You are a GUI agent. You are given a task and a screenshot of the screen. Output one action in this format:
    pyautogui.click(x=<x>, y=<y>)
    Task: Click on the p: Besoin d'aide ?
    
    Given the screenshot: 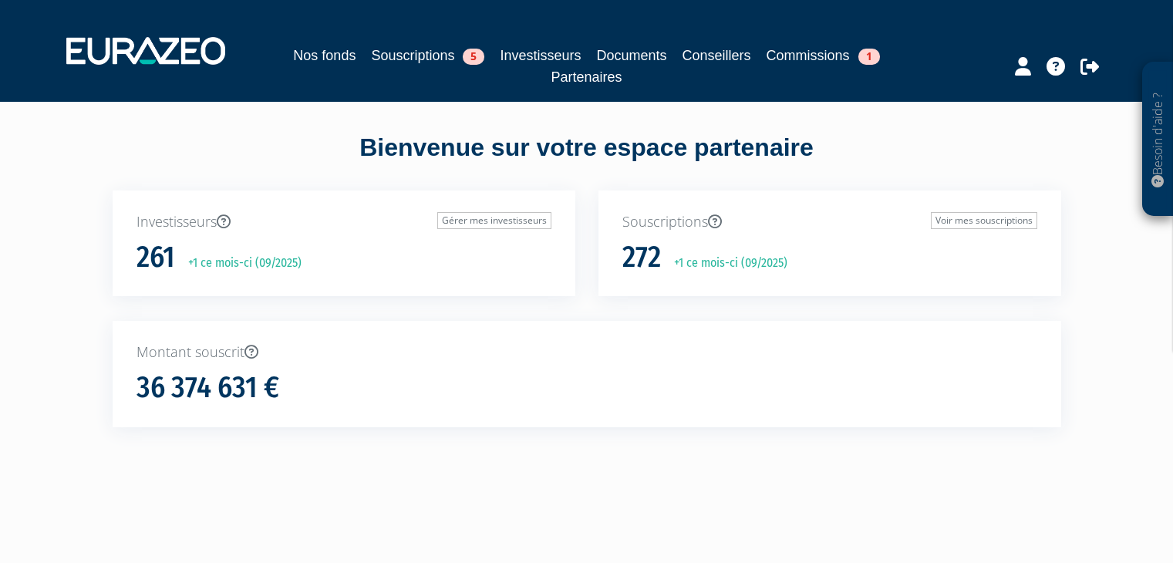 What is the action you would take?
    pyautogui.click(x=1158, y=140)
    